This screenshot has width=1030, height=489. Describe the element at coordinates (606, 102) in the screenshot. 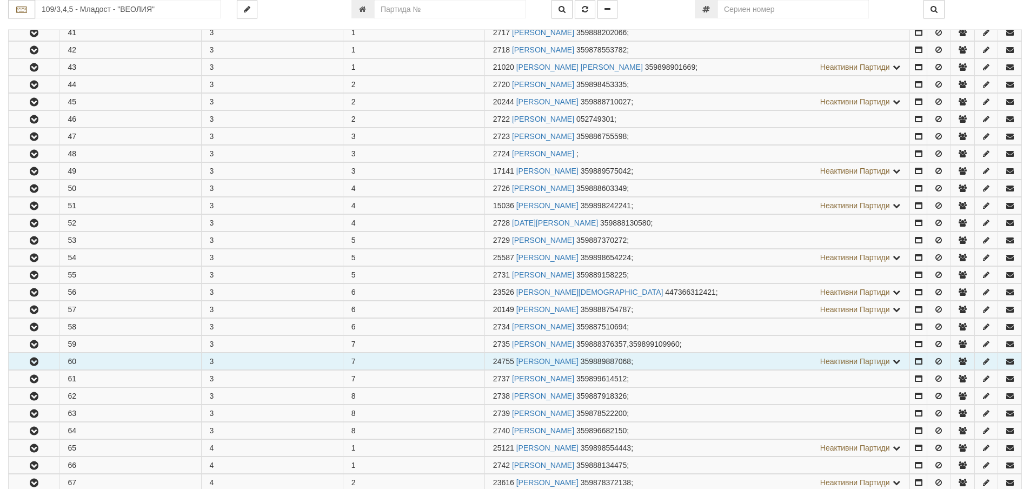

I see `span: 359888710027` at that location.